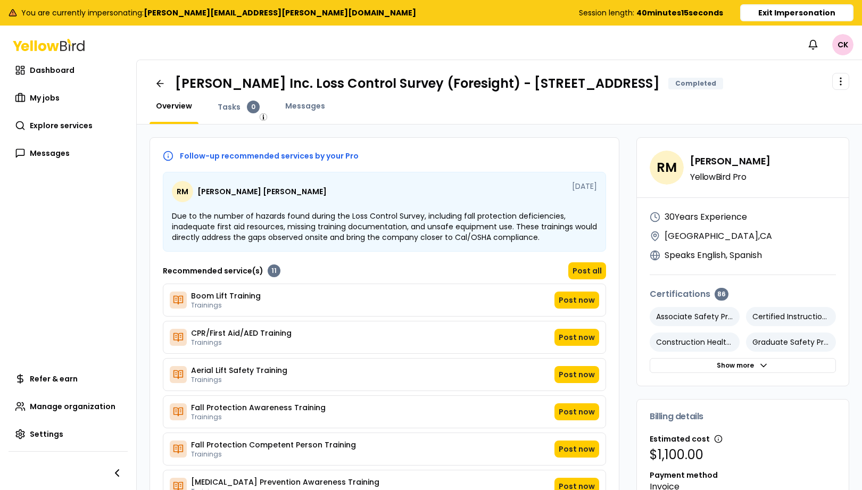 The width and height of the screenshot is (862, 490). Describe the element at coordinates (695, 84) in the screenshot. I see `div: Completed` at that location.